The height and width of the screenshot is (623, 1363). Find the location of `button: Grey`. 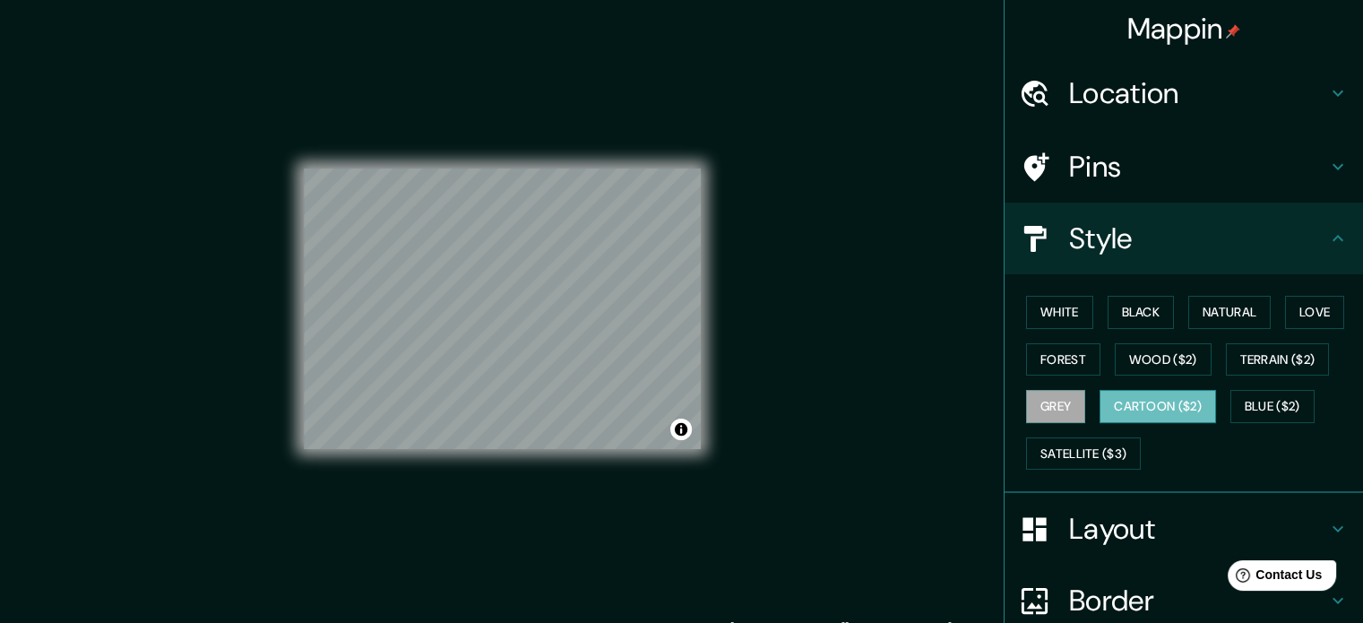

button: Grey is located at coordinates (1055, 406).